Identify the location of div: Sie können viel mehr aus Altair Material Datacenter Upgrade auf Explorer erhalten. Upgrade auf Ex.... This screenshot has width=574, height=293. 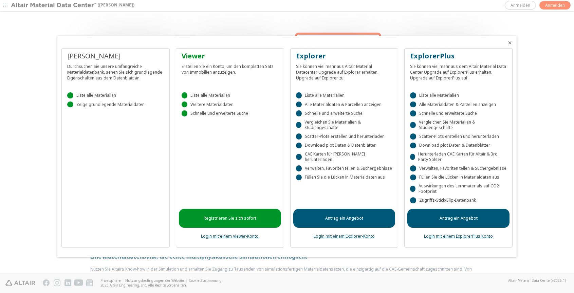
(344, 71).